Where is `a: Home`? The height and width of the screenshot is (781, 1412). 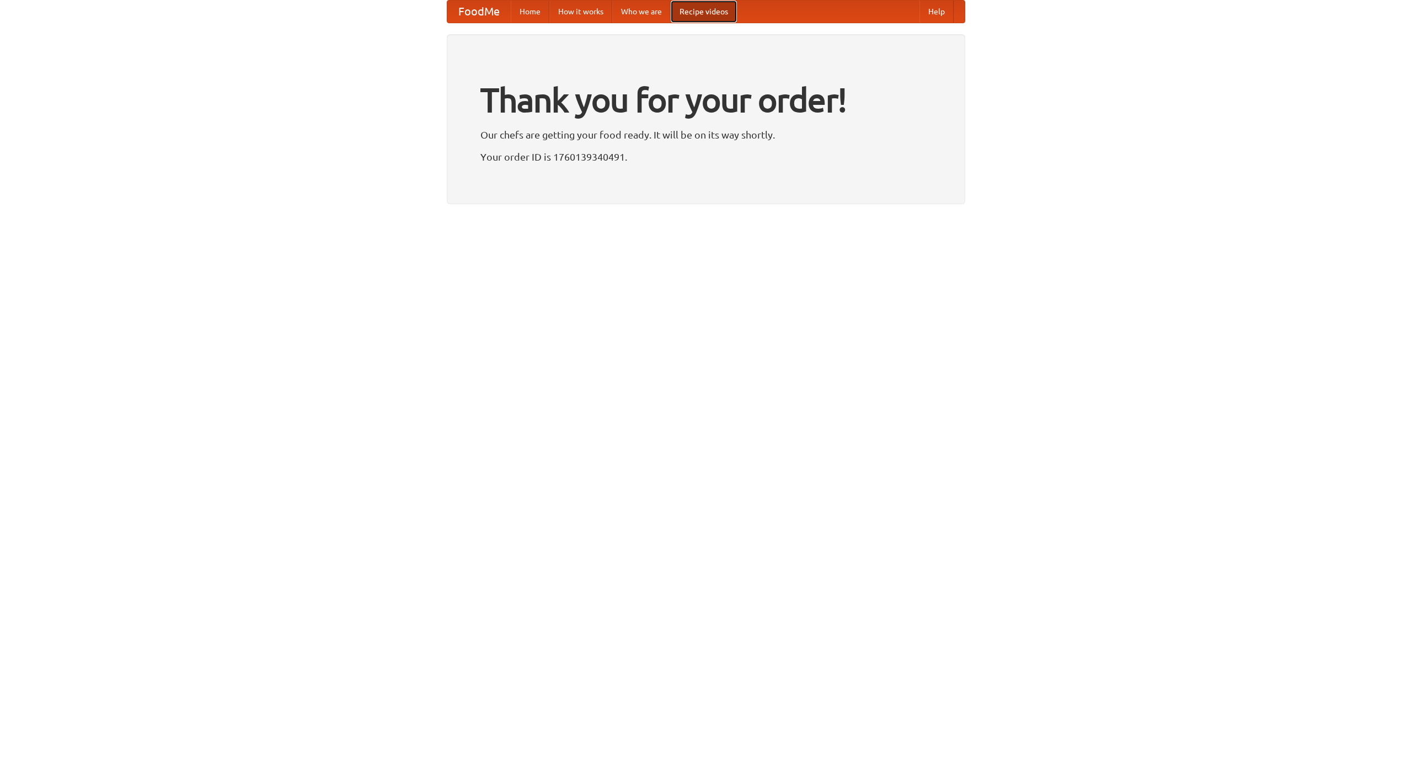
a: Home is located at coordinates (530, 12).